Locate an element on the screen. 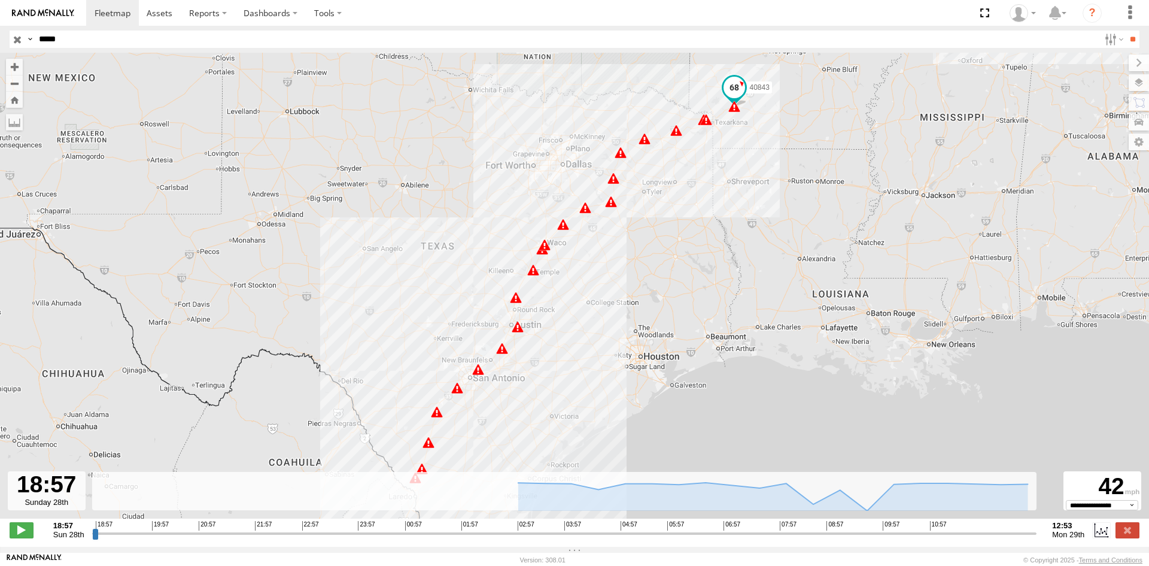 The height and width of the screenshot is (566, 1149). span: 22:57 is located at coordinates (311, 525).